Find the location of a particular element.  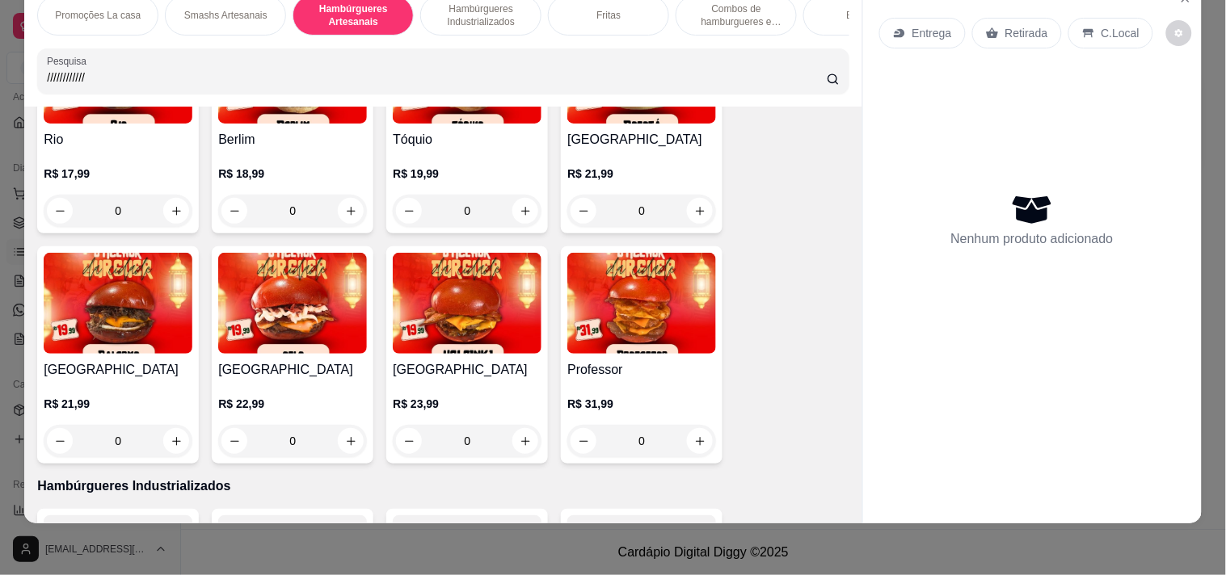

button: decrease-product-quantity is located at coordinates (1179, 33).